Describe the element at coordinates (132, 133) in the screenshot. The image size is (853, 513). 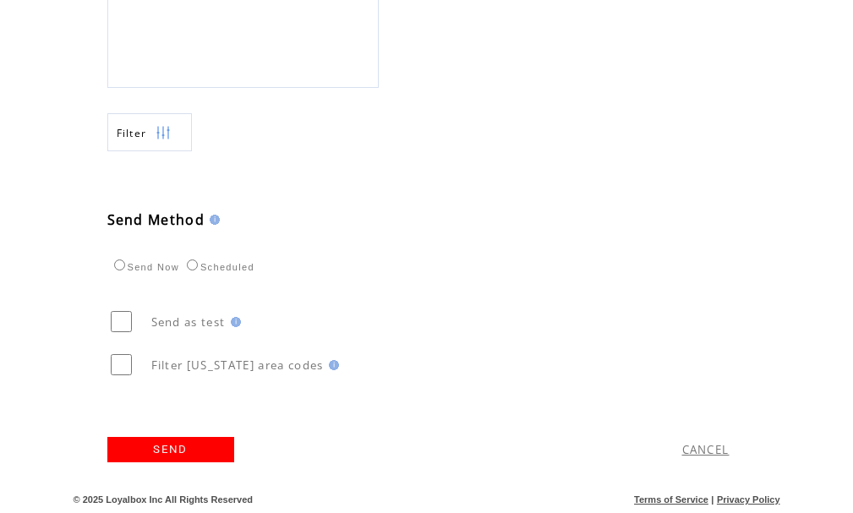
I see `span: Show filters` at that location.